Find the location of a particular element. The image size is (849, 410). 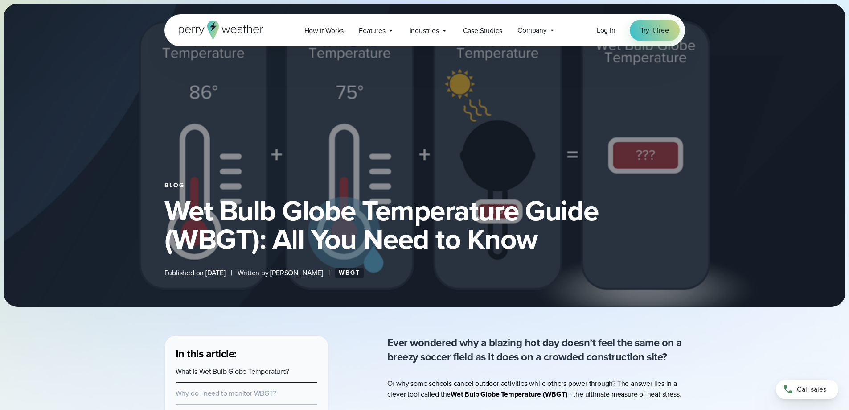

a: Why do I need to monitor WBGT? is located at coordinates (226, 393).